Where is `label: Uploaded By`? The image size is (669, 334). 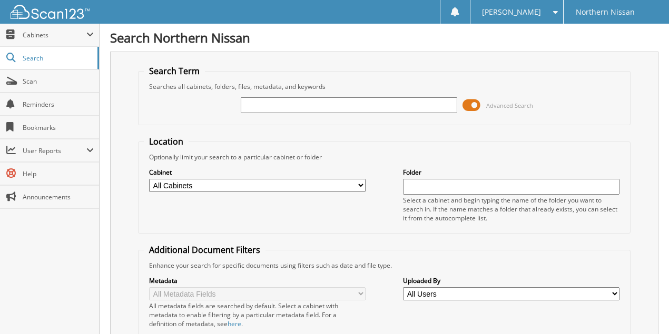 label: Uploaded By is located at coordinates (511, 281).